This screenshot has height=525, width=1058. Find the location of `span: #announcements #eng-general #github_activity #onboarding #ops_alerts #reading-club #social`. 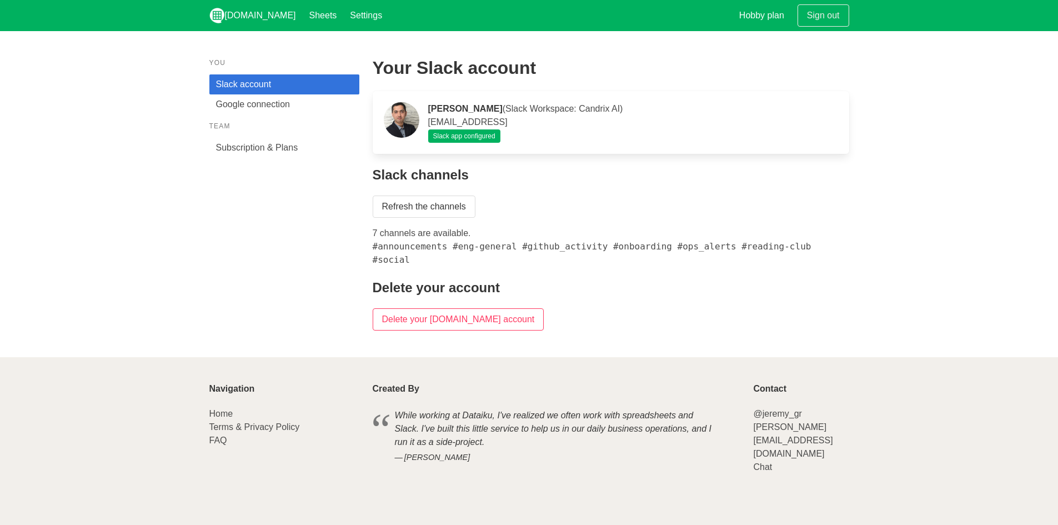

span: #announcements #eng-general #github_activity #onboarding #ops_alerts #reading-club #social is located at coordinates (592, 253).